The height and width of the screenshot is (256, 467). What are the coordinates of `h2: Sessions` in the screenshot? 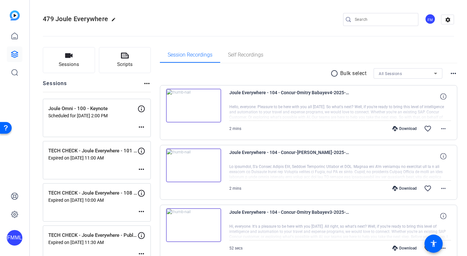 It's located at (55, 86).